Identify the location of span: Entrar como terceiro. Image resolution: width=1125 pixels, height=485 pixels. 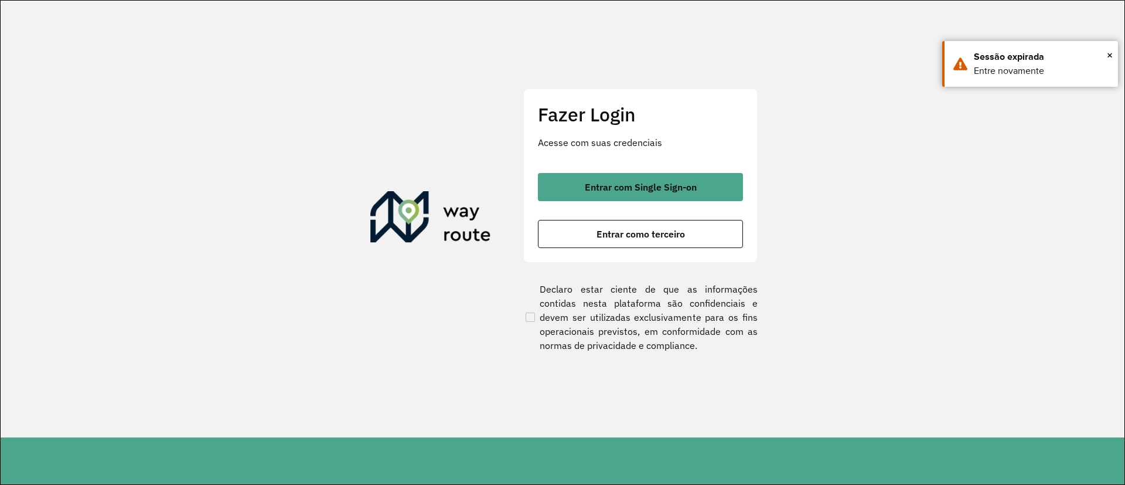
(641, 234).